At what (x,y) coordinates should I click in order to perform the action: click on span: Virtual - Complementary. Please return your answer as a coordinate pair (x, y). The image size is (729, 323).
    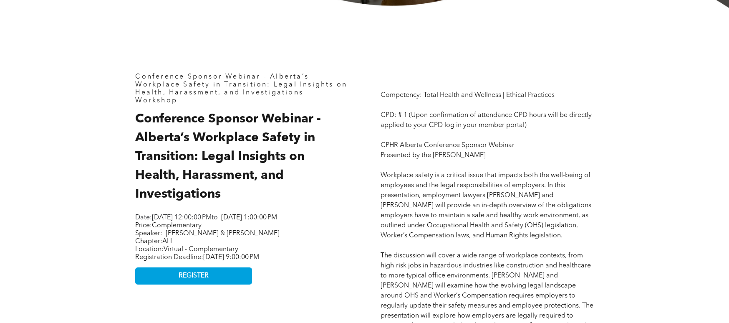
    Looking at the image, I should click on (201, 249).